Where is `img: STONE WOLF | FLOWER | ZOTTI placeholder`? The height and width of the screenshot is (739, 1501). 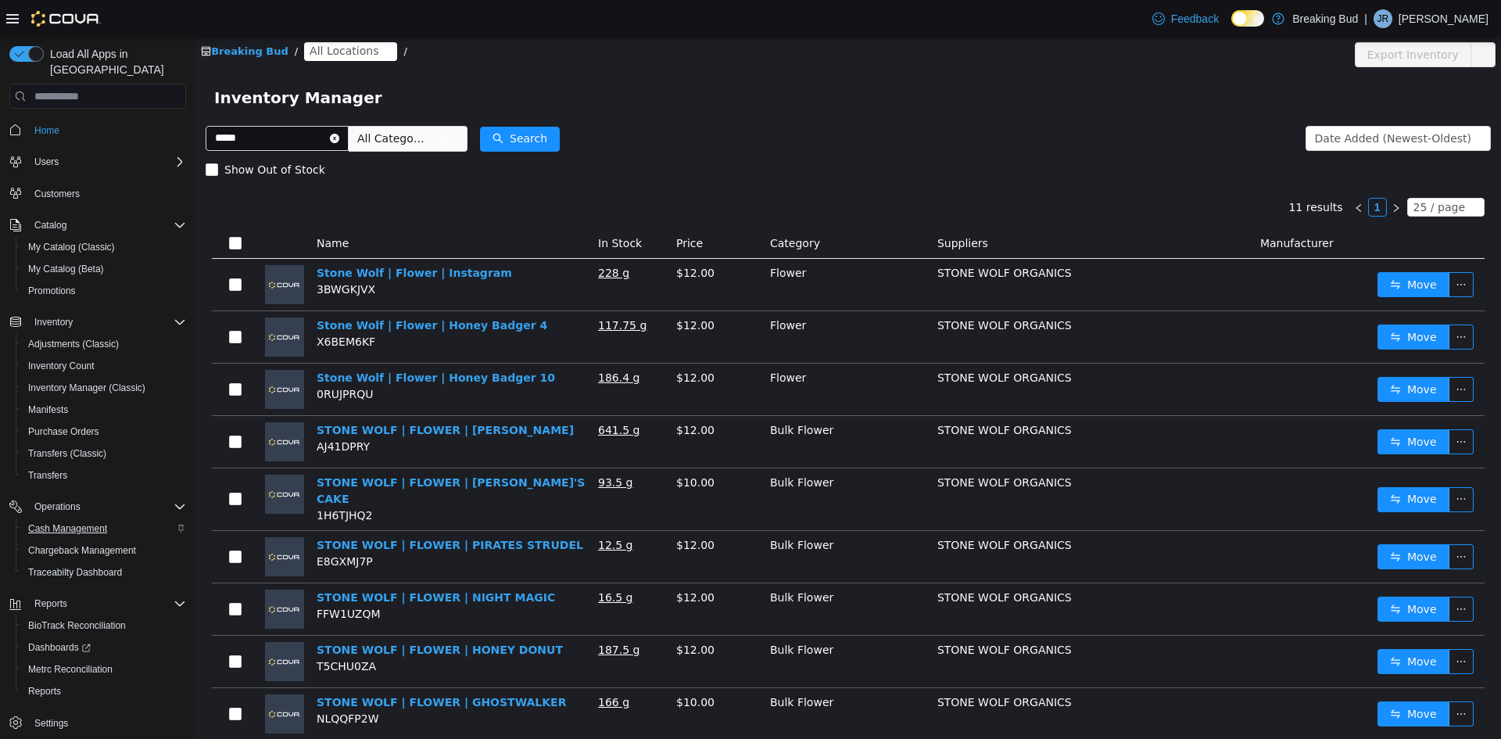 img: STONE WOLF | FLOWER | ZOTTI placeholder is located at coordinates (89, 405).